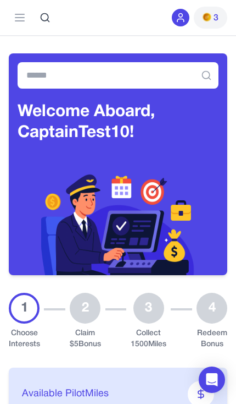 The height and width of the screenshot is (404, 236). What do you see at coordinates (24, 308) in the screenshot?
I see `div: 1` at bounding box center [24, 308].